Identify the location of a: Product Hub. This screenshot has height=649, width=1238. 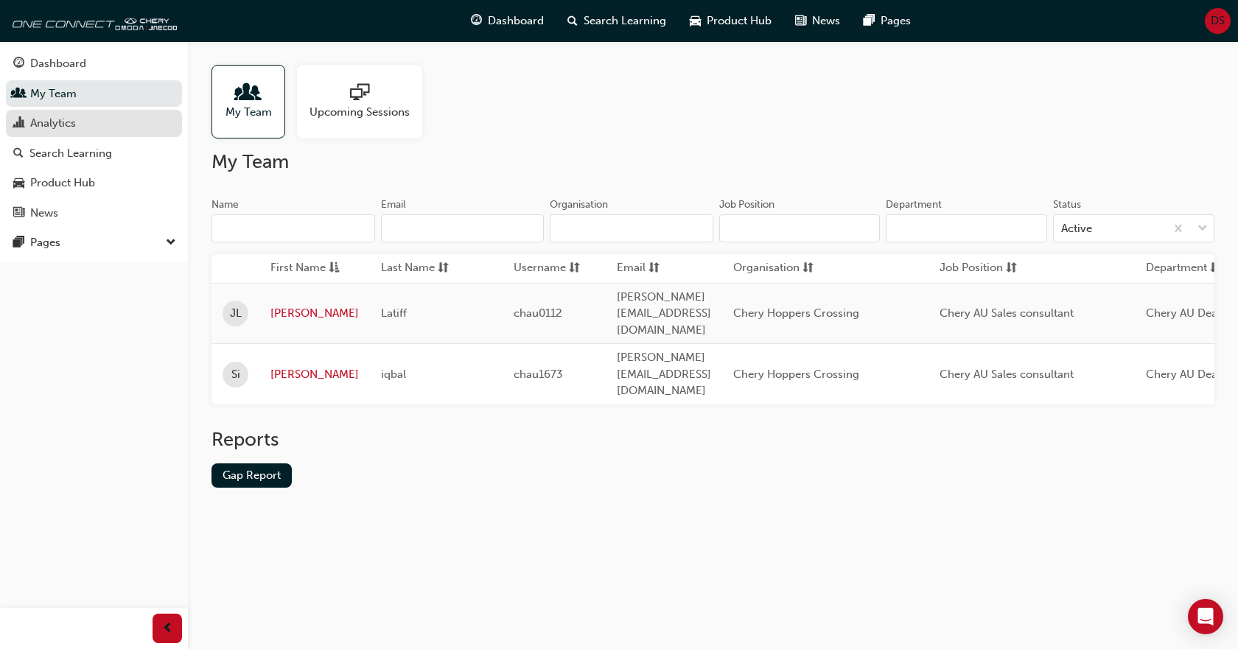
(94, 183).